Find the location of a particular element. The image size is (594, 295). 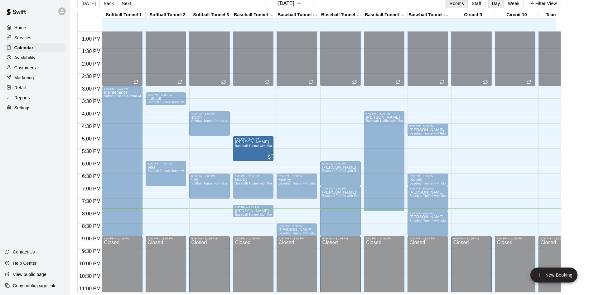

div: 6:30 PM – 7:00 PM: roobeo is located at coordinates (428, 180).